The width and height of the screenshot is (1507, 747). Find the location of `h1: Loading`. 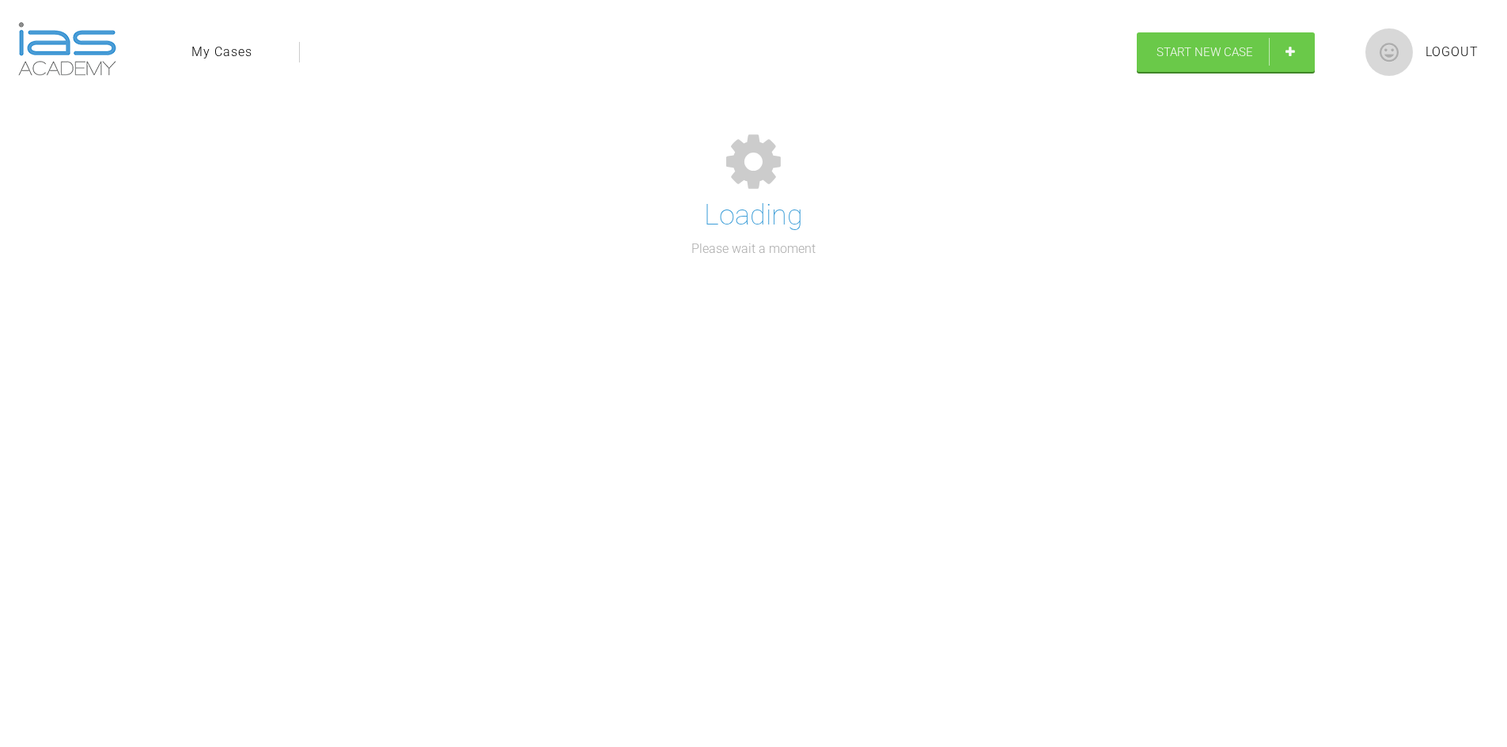

h1: Loading is located at coordinates (753, 216).